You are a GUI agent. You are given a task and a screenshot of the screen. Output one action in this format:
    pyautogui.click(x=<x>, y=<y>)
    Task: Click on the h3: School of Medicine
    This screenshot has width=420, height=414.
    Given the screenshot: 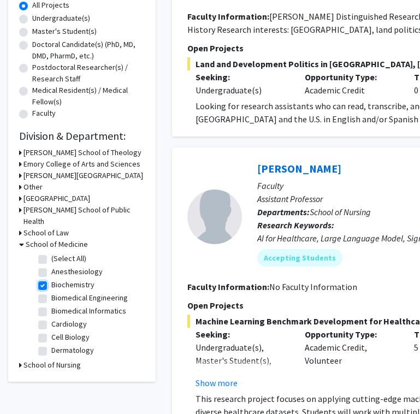 What is the action you would take?
    pyautogui.click(x=57, y=244)
    